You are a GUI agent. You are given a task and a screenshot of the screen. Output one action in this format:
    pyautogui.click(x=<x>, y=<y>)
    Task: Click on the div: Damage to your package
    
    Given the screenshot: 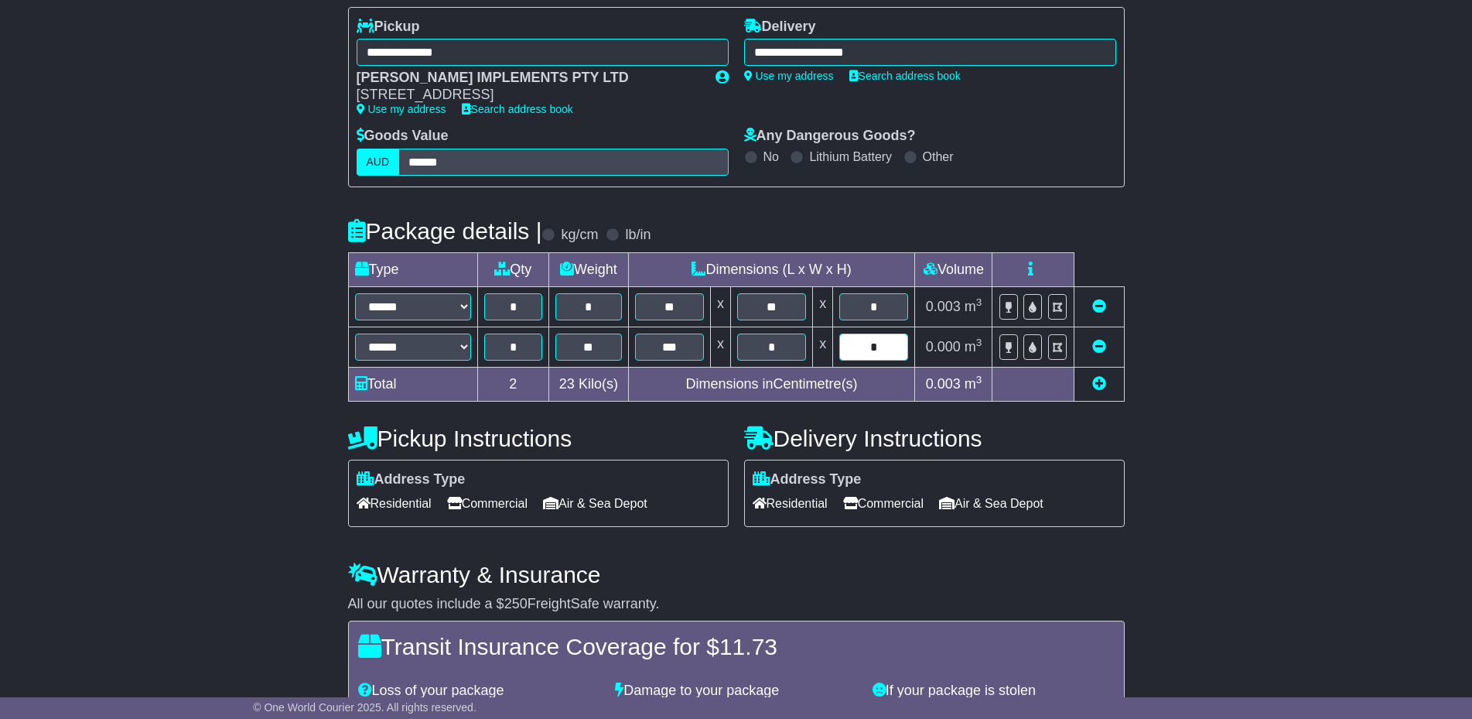 What is the action you would take?
    pyautogui.click(x=736, y=691)
    